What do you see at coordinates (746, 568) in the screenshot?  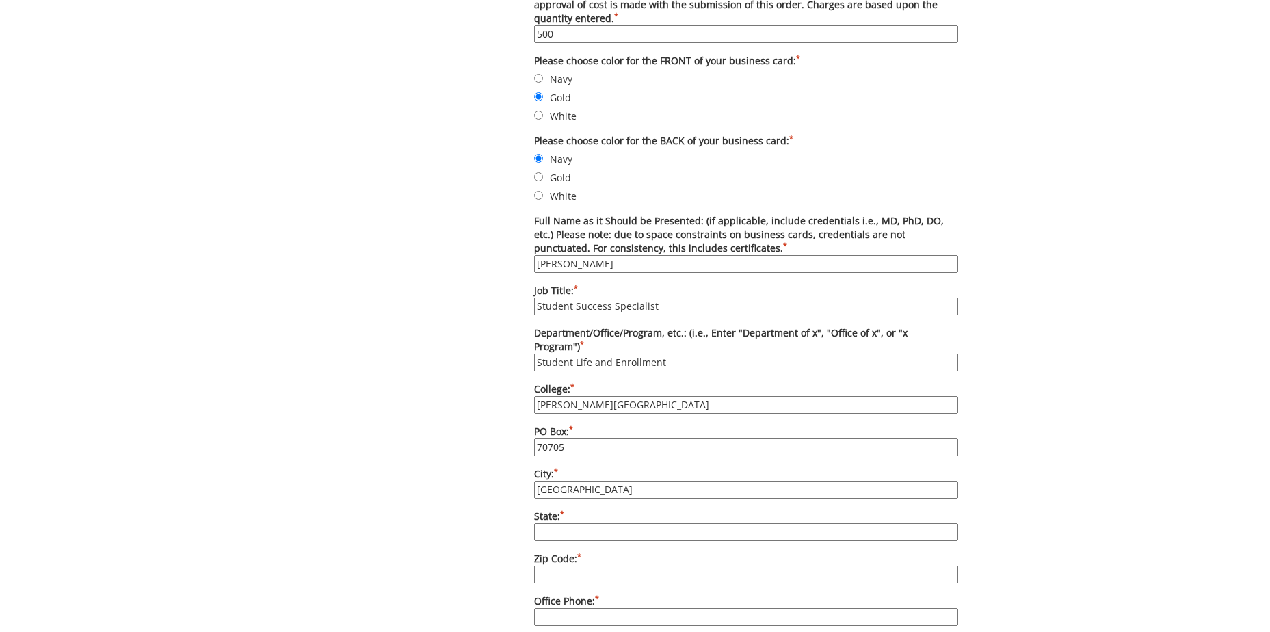 I see `label: Zip Code:` at bounding box center [746, 568].